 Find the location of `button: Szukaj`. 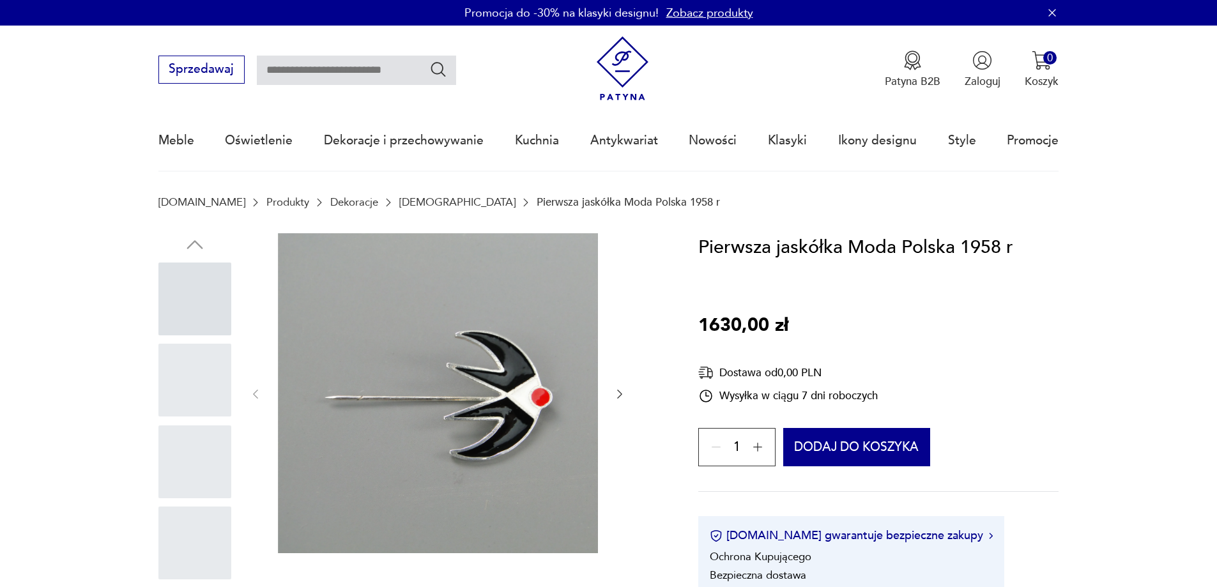

button: Szukaj is located at coordinates (438, 69).